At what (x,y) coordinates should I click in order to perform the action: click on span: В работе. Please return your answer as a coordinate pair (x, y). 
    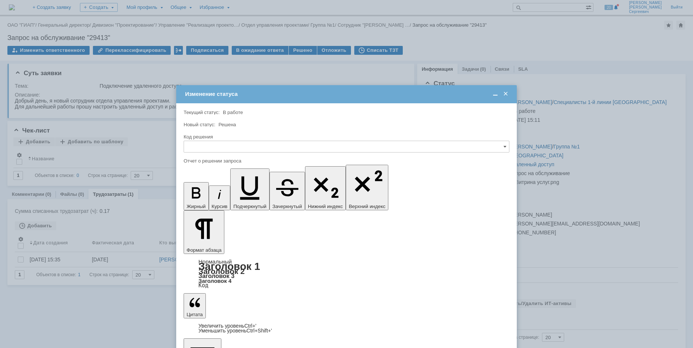
    Looking at the image, I should click on (233, 112).